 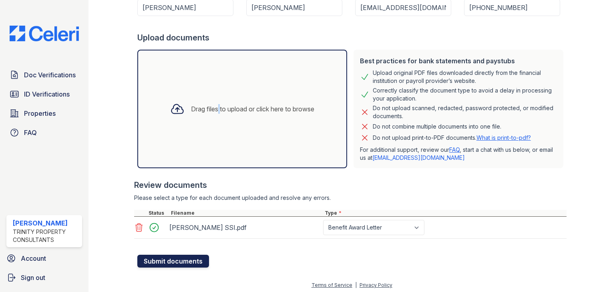 I want to click on div: Best practices for bank statements and paystubs, so click(x=458, y=61).